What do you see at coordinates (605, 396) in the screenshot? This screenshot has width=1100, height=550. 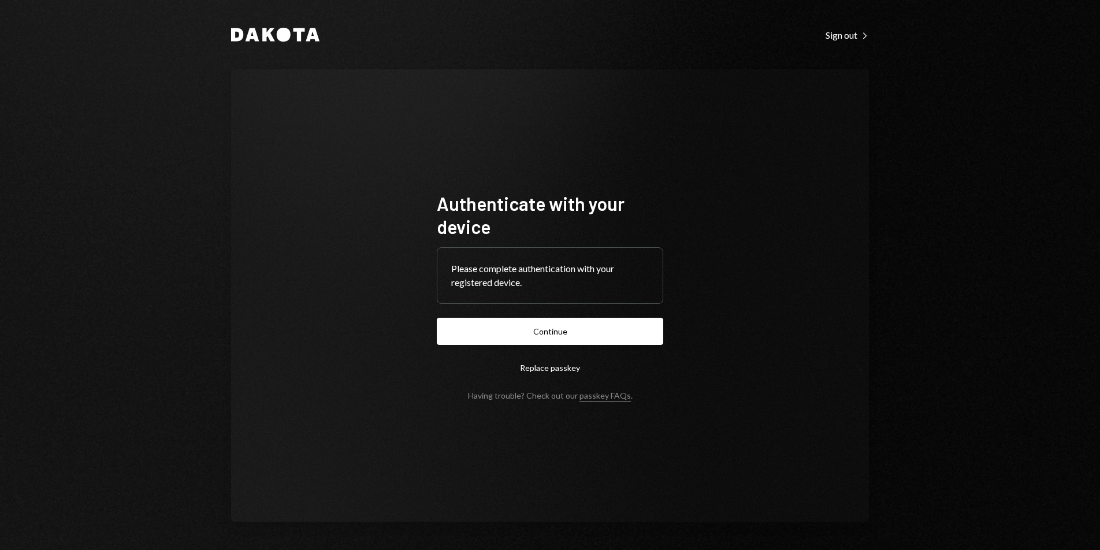 I see `a: passkey FAQs` at bounding box center [605, 396].